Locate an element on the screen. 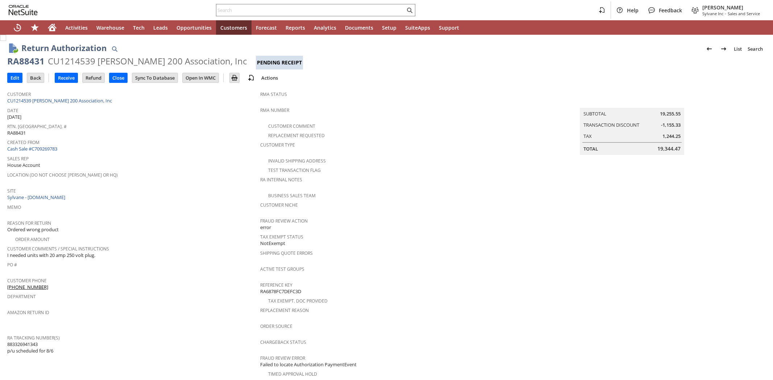 Image resolution: width=773 pixels, height=380 pixels. a: Cash Sale #C709269783 is located at coordinates (32, 149).